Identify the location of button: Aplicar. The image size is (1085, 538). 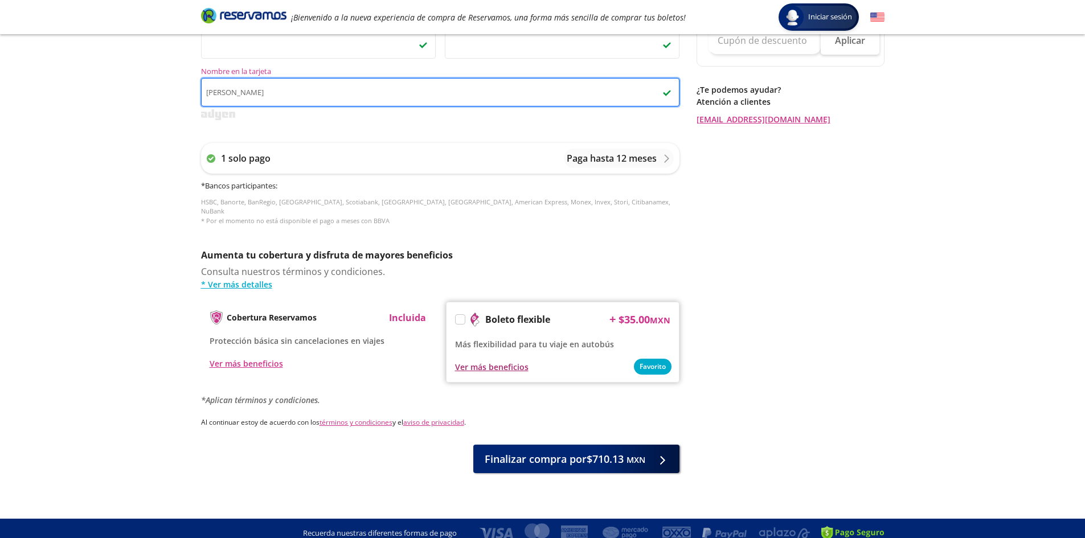
(850, 40).